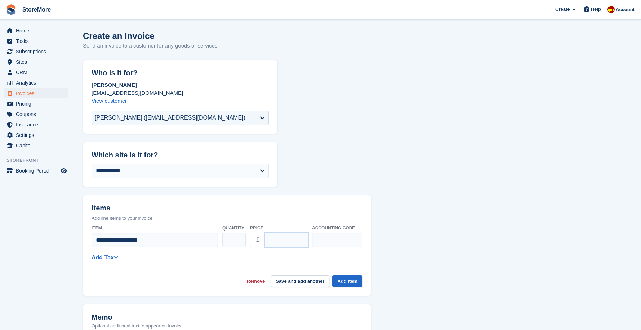 The width and height of the screenshot is (641, 330). Describe the element at coordinates (337, 228) in the screenshot. I see `label: Accounting code` at that location.